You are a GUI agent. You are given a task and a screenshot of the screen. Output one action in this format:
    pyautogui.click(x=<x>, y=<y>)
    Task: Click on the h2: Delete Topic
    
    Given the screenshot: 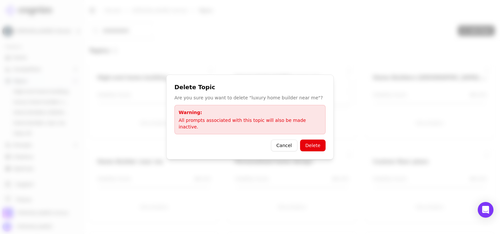 What is the action you would take?
    pyautogui.click(x=250, y=87)
    